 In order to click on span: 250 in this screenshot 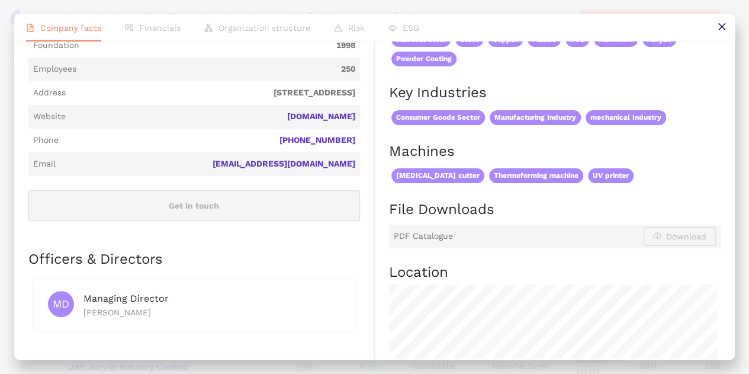, I will do `click(218, 69)`.